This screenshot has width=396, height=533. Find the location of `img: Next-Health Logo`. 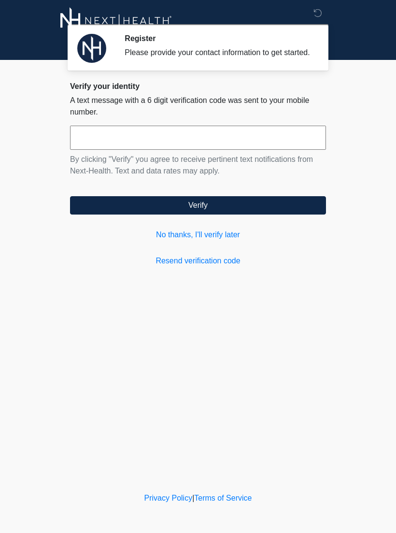

img: Next-Health Logo is located at coordinates (116, 20).